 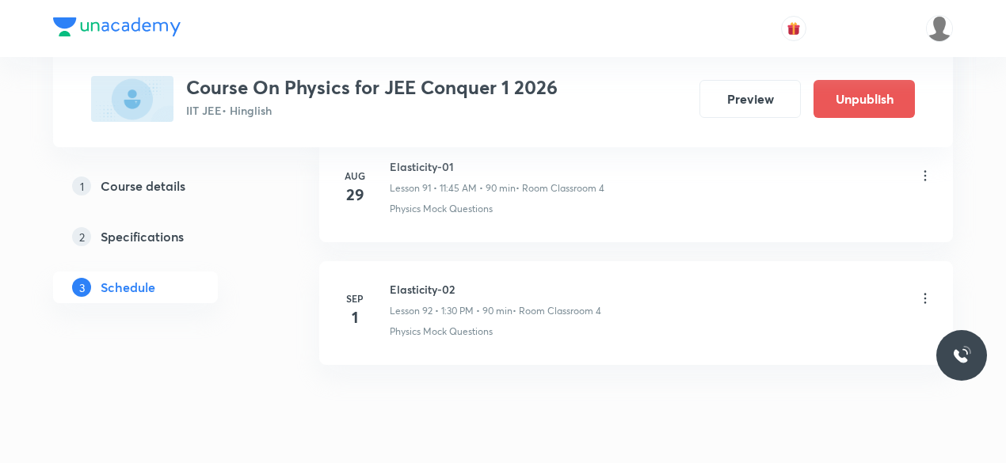 I want to click on img: F9C957F9-D657-4579-BD48-5F024C6BD404_plus.png, so click(x=132, y=99).